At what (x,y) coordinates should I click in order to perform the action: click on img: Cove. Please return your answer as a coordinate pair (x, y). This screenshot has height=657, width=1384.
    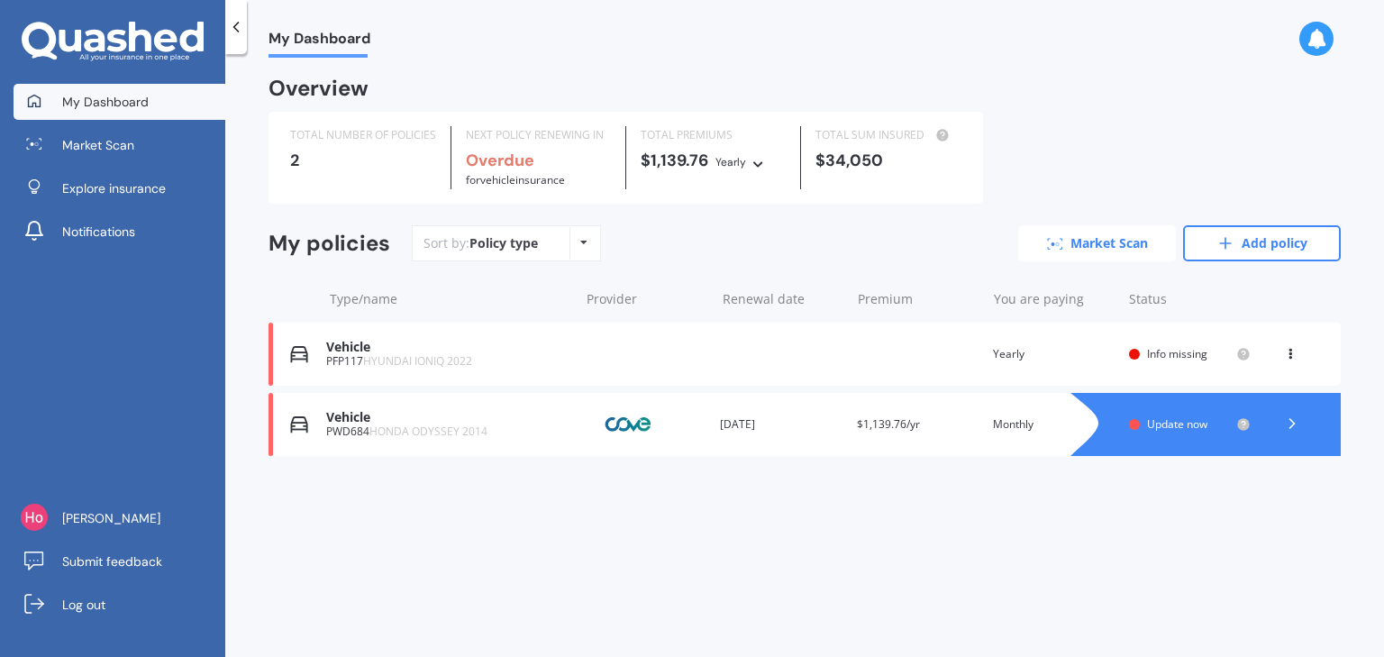
    Looking at the image, I should click on (629, 424).